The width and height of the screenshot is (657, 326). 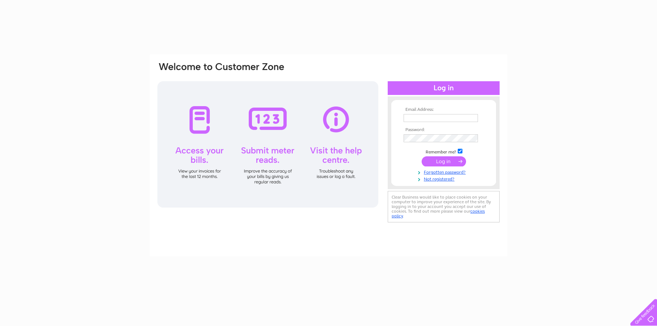 I want to click on a: cookies policy, so click(x=438, y=213).